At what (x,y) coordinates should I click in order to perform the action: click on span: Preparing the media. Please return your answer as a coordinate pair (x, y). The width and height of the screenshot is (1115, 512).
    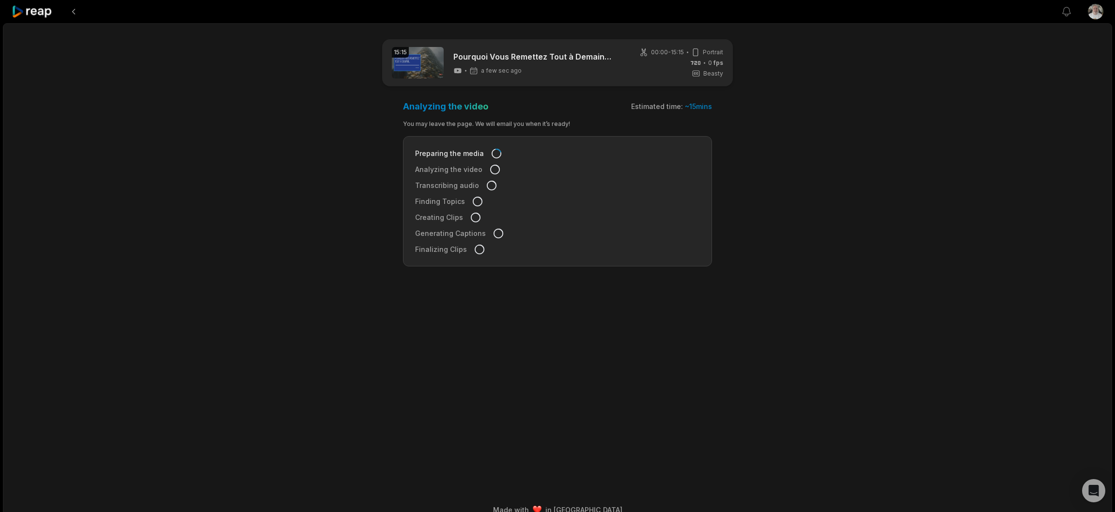
    Looking at the image, I should click on (450, 153).